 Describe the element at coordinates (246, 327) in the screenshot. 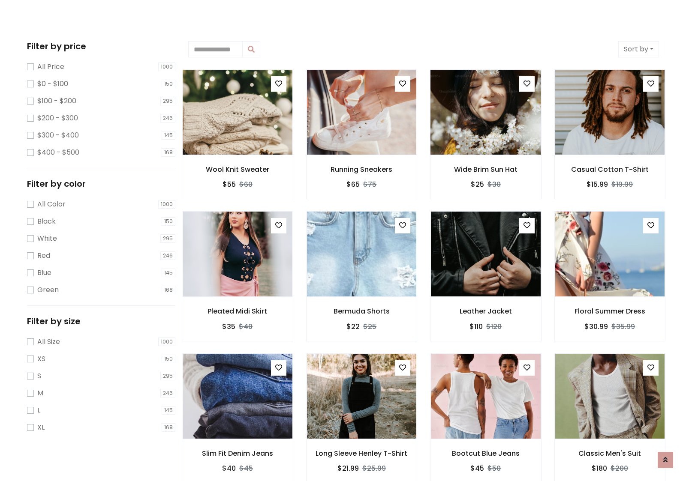

I see `del: $40` at that location.